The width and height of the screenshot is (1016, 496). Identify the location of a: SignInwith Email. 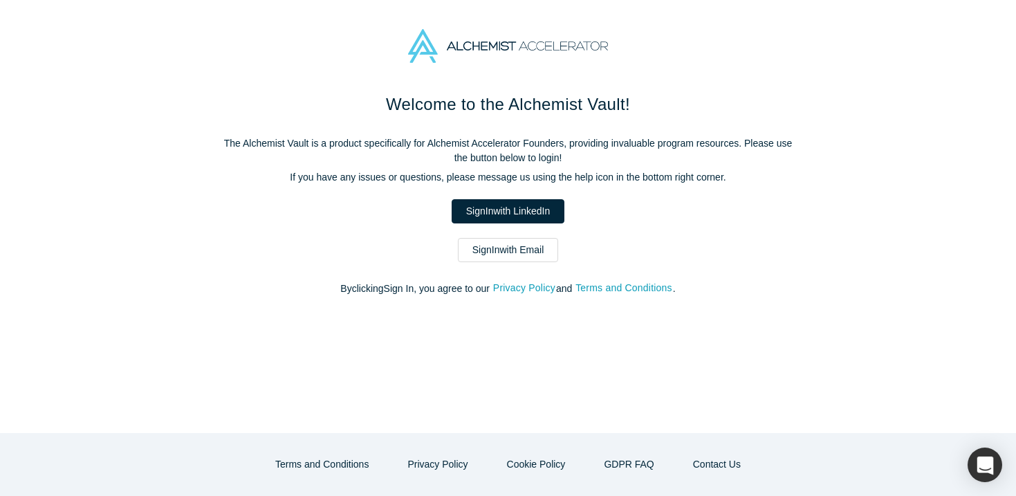
(509, 250).